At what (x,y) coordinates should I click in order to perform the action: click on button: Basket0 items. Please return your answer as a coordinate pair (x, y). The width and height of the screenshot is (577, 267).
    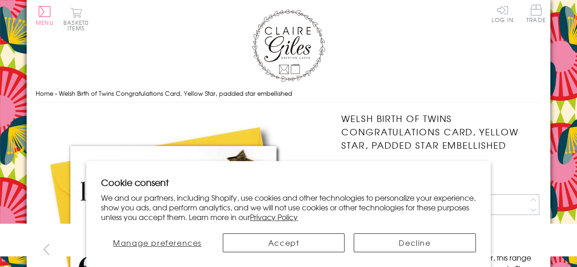
    Looking at the image, I should click on (76, 19).